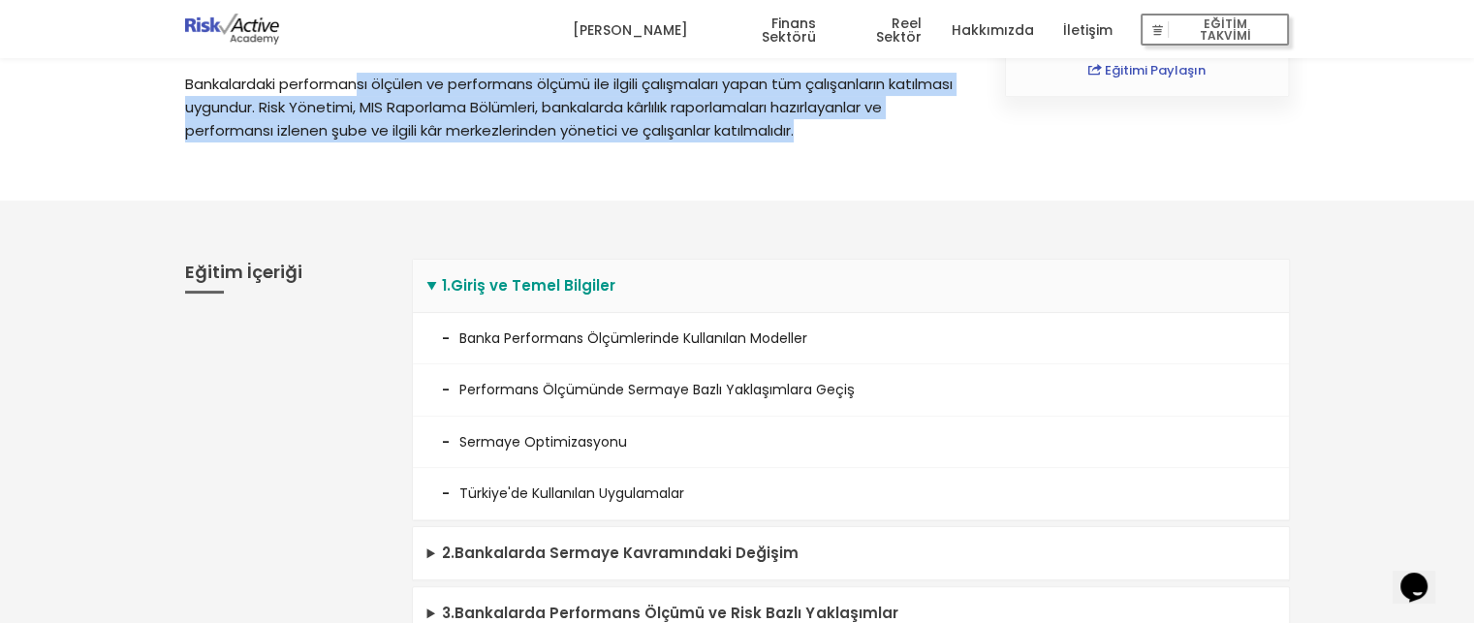 This screenshot has width=1474, height=623. I want to click on h3: Eğitim İçeriği, so click(284, 276).